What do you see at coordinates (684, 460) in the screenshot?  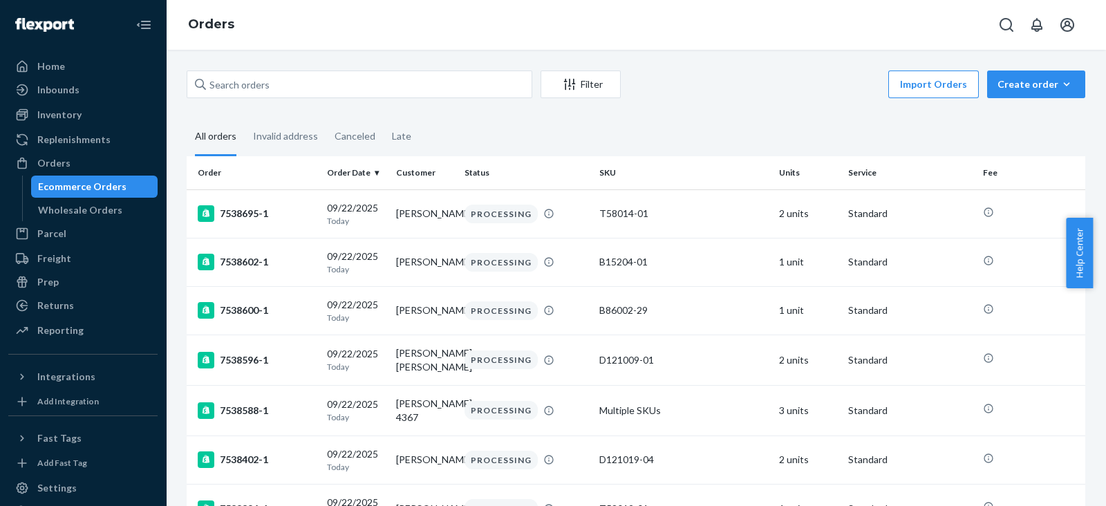 I see `div: D121019-04` at bounding box center [684, 460].